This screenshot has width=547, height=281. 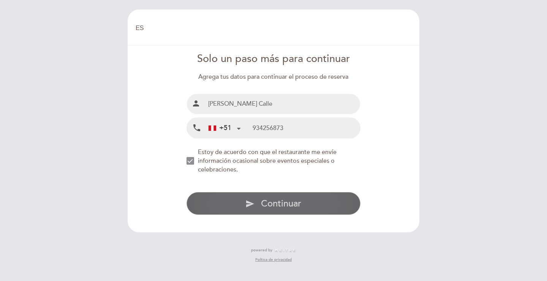 I want to click on i: send, so click(x=250, y=204).